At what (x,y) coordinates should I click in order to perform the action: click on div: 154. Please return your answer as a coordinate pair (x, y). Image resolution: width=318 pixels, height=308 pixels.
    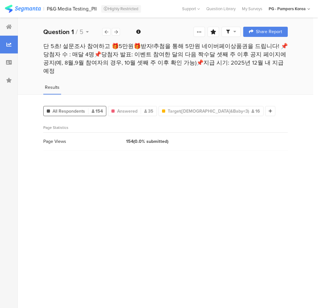
    Looking at the image, I should click on (144, 141).